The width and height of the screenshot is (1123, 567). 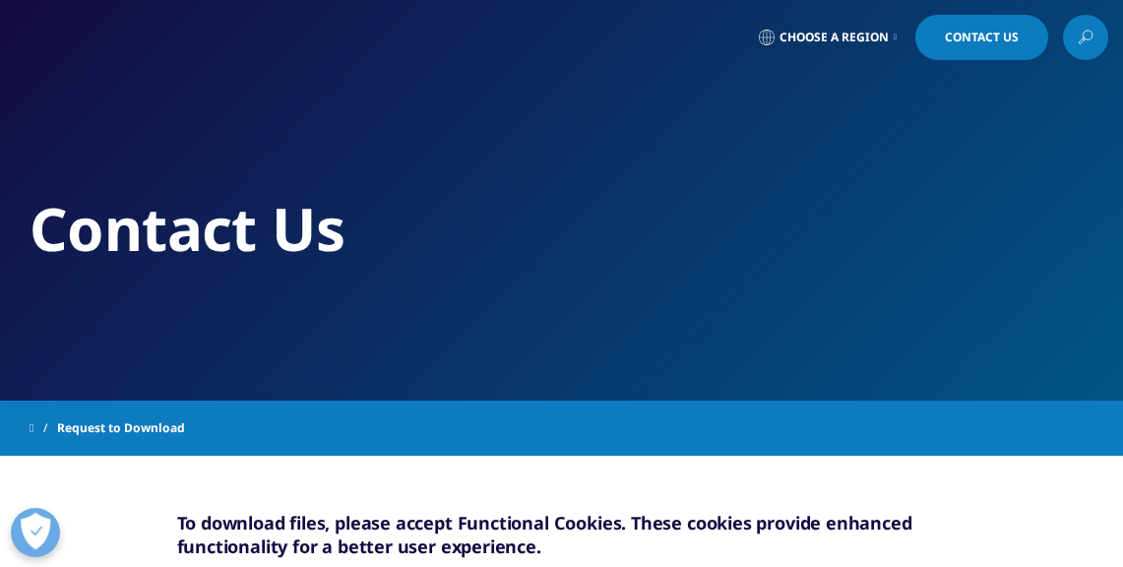 What do you see at coordinates (834, 37) in the screenshot?
I see `span: Choose a Region` at bounding box center [834, 37].